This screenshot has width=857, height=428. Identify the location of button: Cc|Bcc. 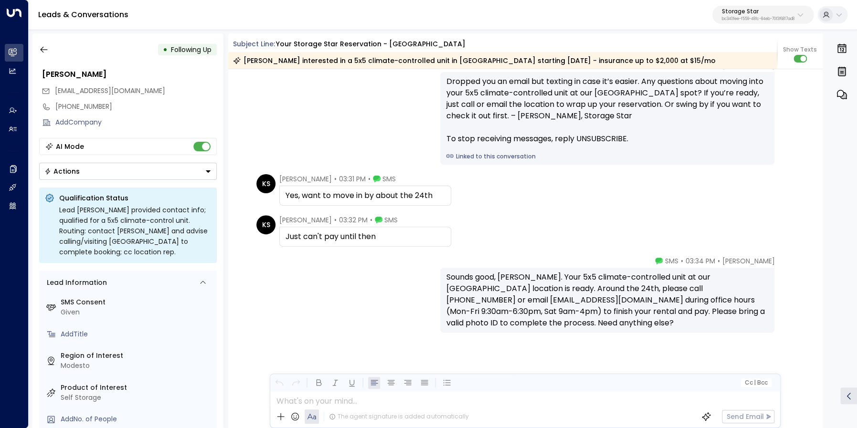
(757, 383).